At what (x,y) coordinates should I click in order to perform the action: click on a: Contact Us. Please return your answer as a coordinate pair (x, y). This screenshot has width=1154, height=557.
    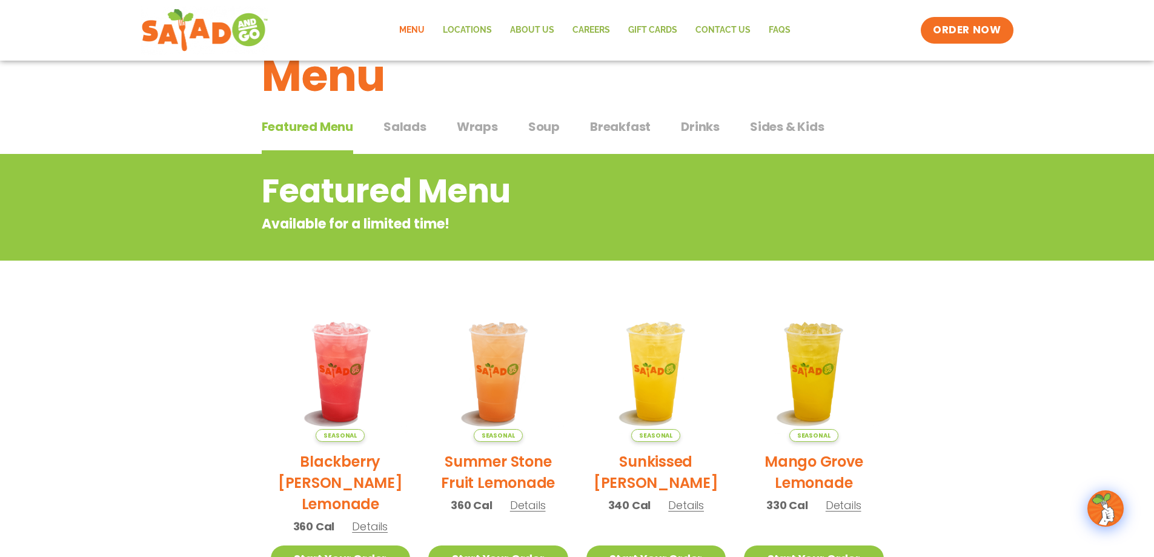
    Looking at the image, I should click on (723, 30).